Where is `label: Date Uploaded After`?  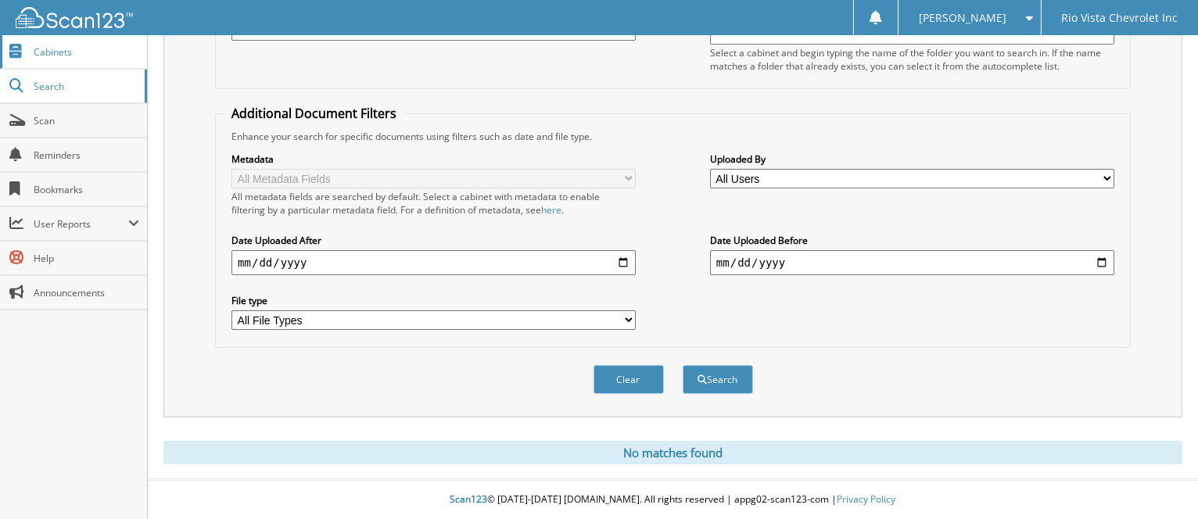
label: Date Uploaded After is located at coordinates (433, 240).